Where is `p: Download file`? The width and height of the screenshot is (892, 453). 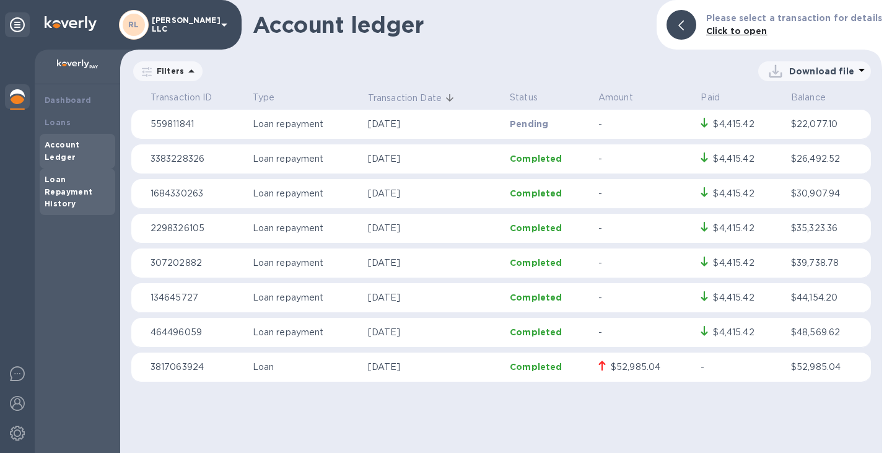 p: Download file is located at coordinates (822, 71).